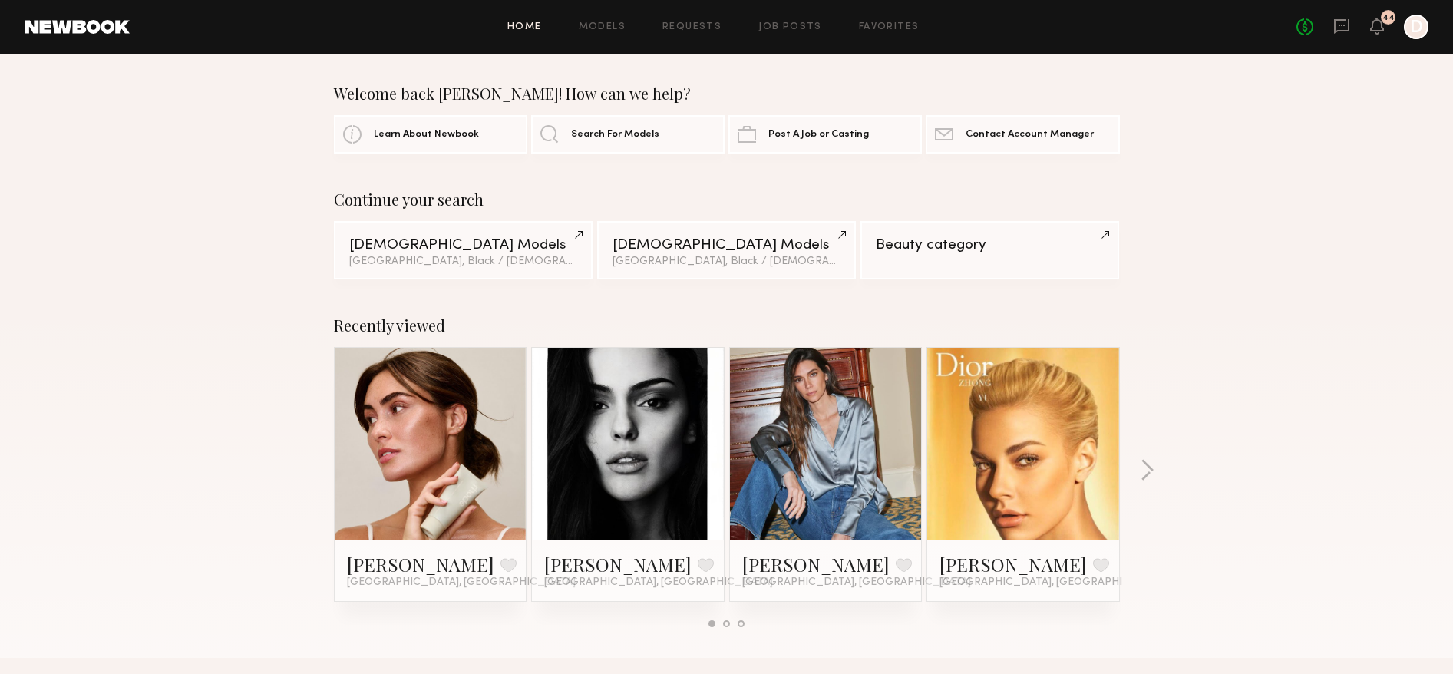 This screenshot has height=674, width=1453. Describe the element at coordinates (825, 134) in the screenshot. I see `a: Post A Job or Casting` at that location.